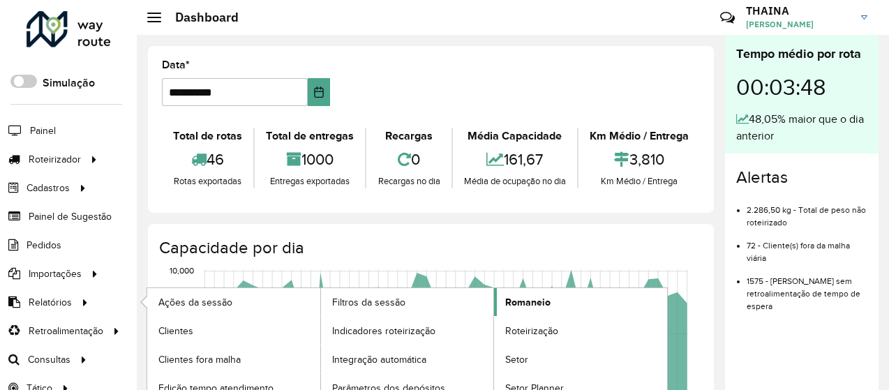  Describe the element at coordinates (515, 181) in the screenshot. I see `div: Média de ocupação no dia` at that location.